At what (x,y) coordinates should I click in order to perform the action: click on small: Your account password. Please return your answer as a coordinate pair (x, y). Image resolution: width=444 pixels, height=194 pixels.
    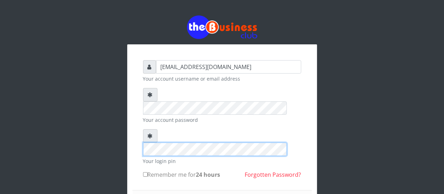
    Looking at the image, I should click on (222, 120).